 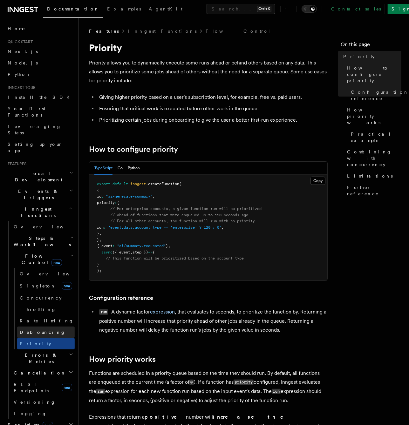 I want to click on button: Errors & Retries, so click(x=43, y=358).